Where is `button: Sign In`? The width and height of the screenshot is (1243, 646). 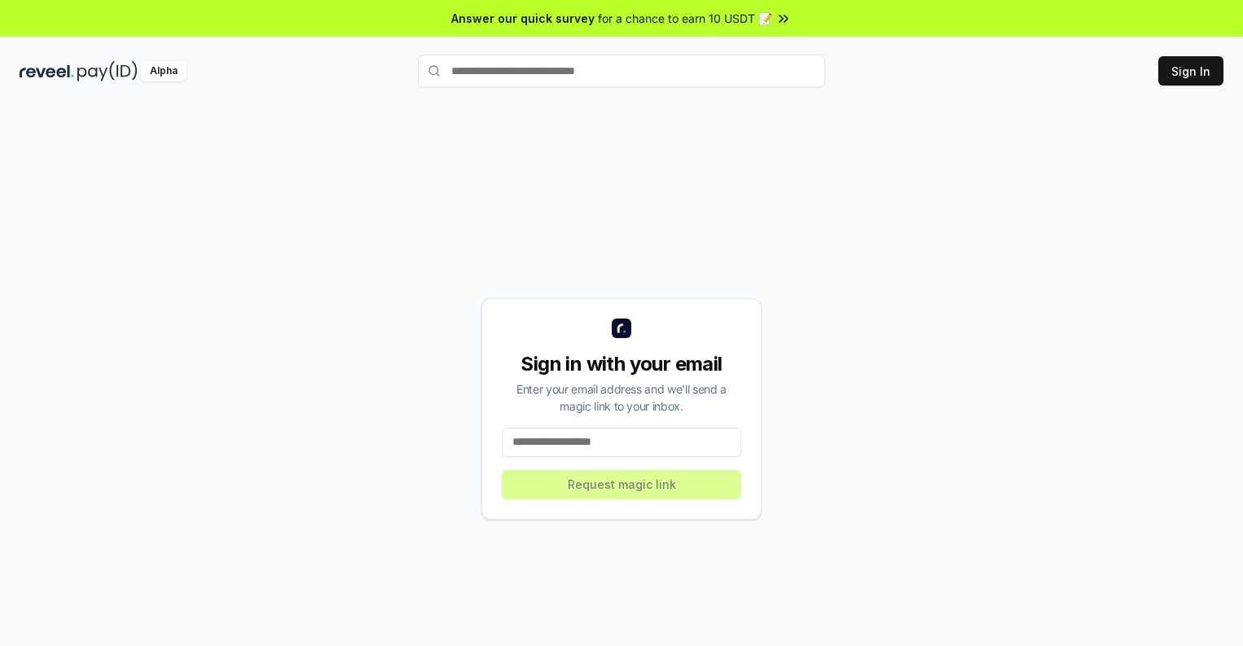 button: Sign In is located at coordinates (1191, 71).